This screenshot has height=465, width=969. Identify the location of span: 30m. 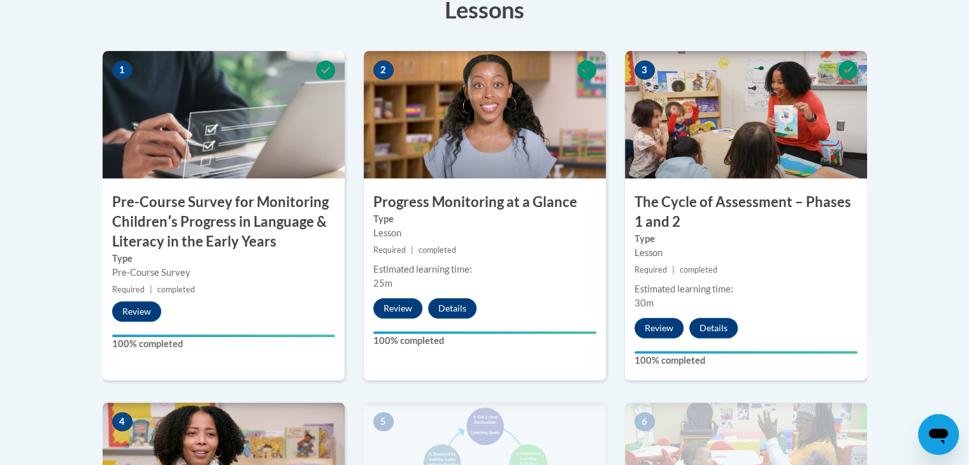
(644, 303).